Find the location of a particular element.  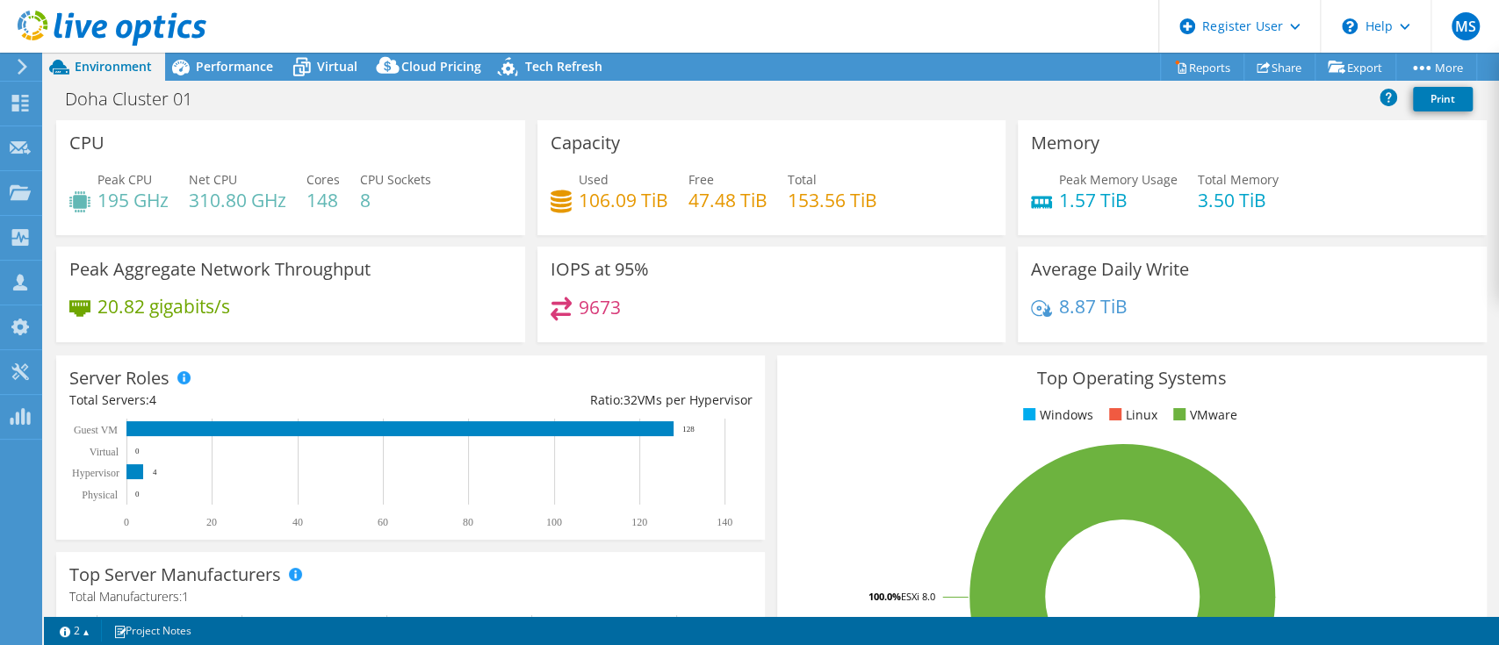

h3: Capacity is located at coordinates (585, 143).